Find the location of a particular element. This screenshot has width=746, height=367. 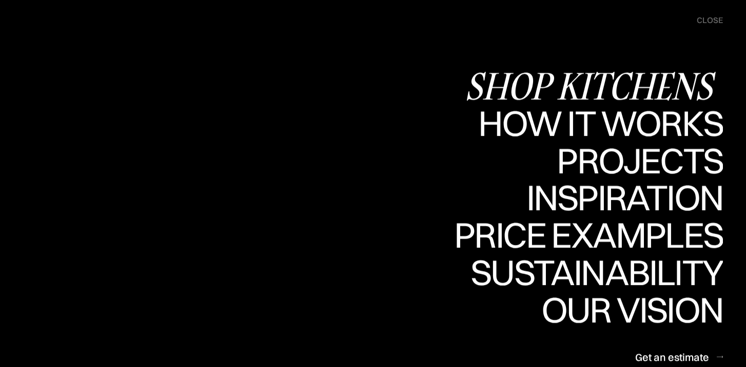

div: close is located at coordinates (709, 21).